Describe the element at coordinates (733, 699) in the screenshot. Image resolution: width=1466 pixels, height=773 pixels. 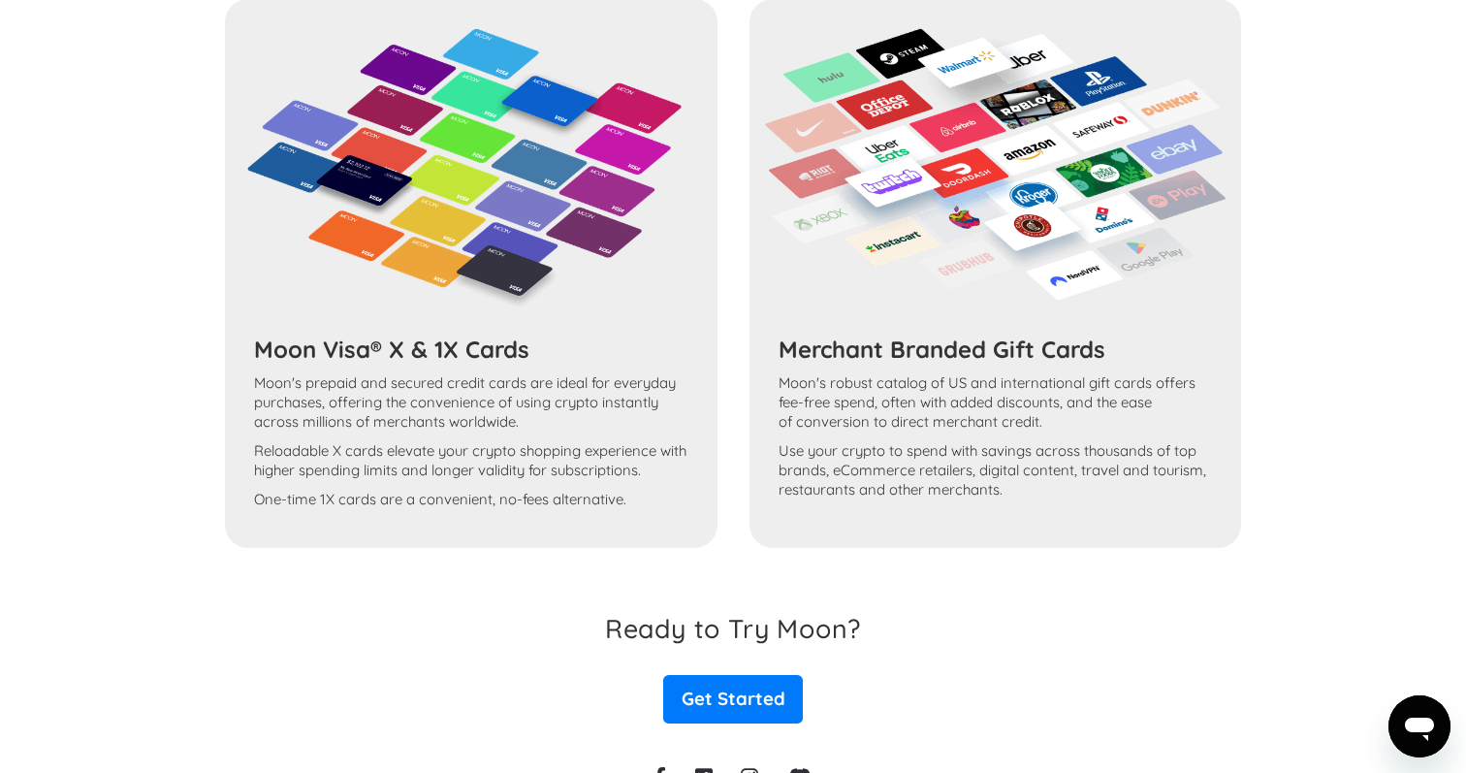
I see `a: Get Started` at that location.